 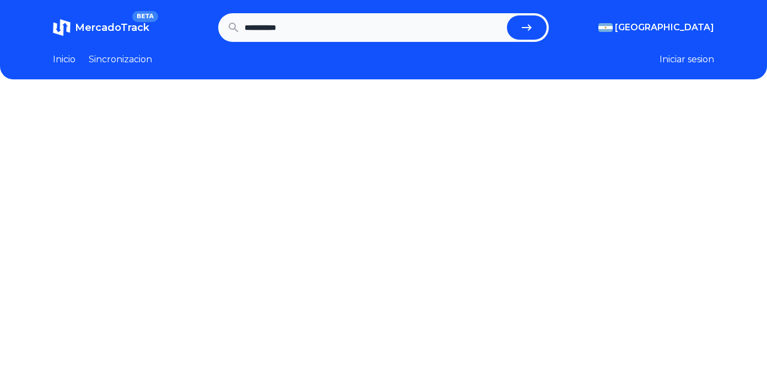 I want to click on span: MercadoTrack, so click(x=112, y=28).